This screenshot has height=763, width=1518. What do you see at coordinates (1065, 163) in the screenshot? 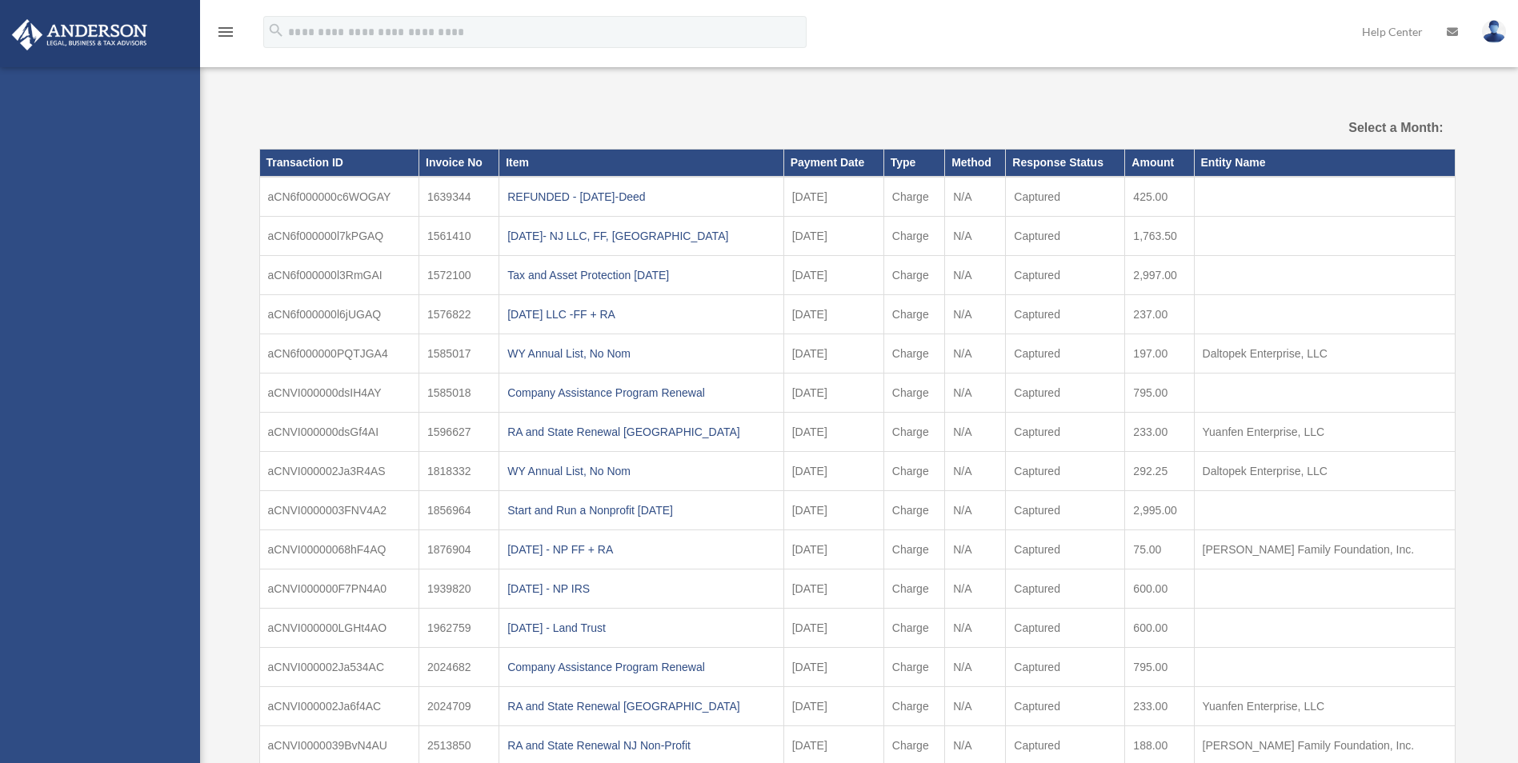
I see `th: Response Status` at bounding box center [1065, 163].